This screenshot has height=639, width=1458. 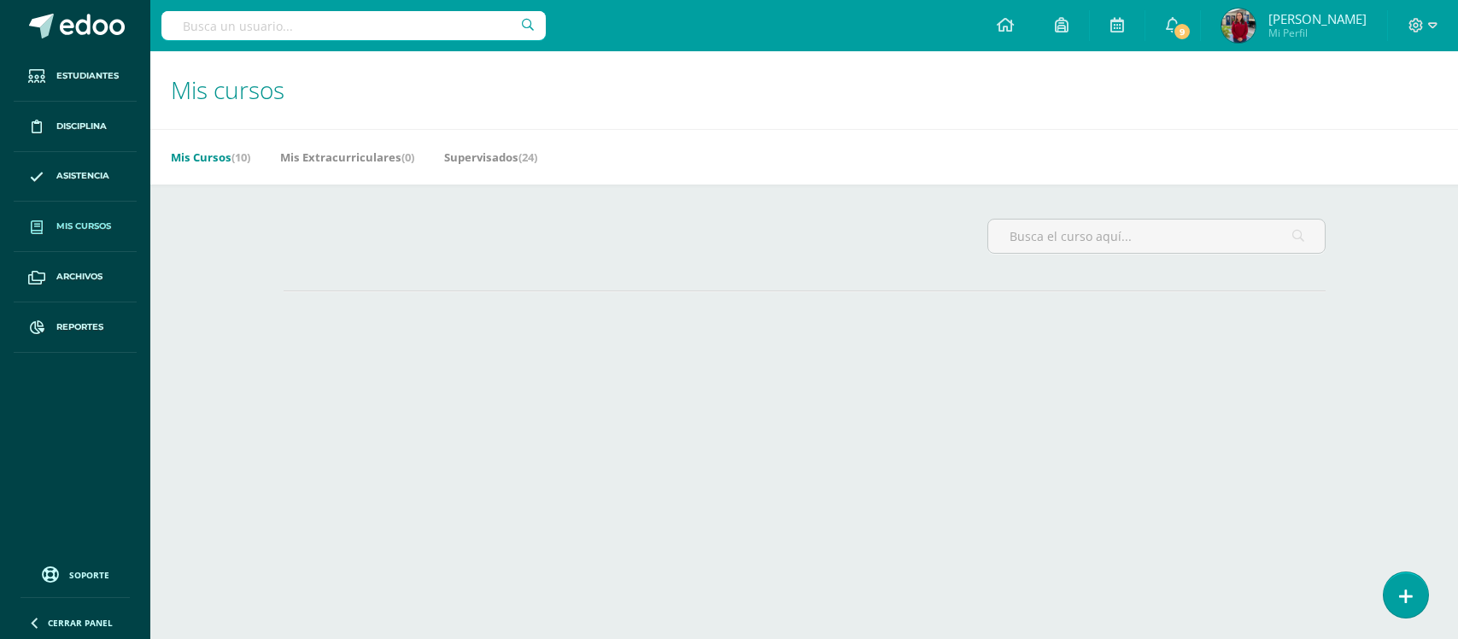 I want to click on a: Supervisados(24), so click(x=490, y=157).